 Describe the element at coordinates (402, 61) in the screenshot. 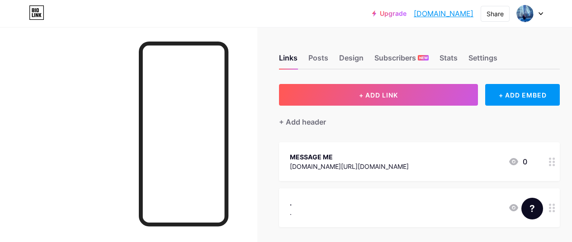

I see `div: Subscribers` at that location.